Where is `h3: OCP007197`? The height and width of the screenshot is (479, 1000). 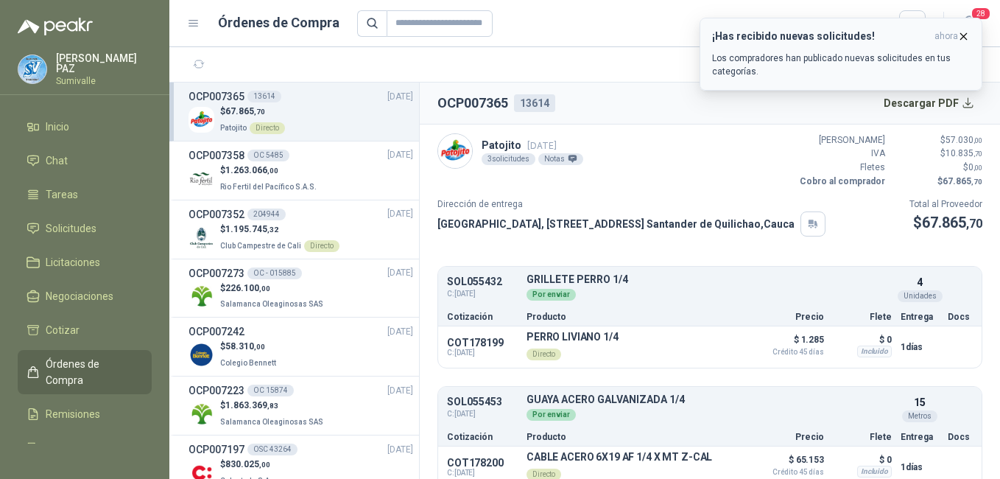
h3: OCP007197 is located at coordinates (217, 449).